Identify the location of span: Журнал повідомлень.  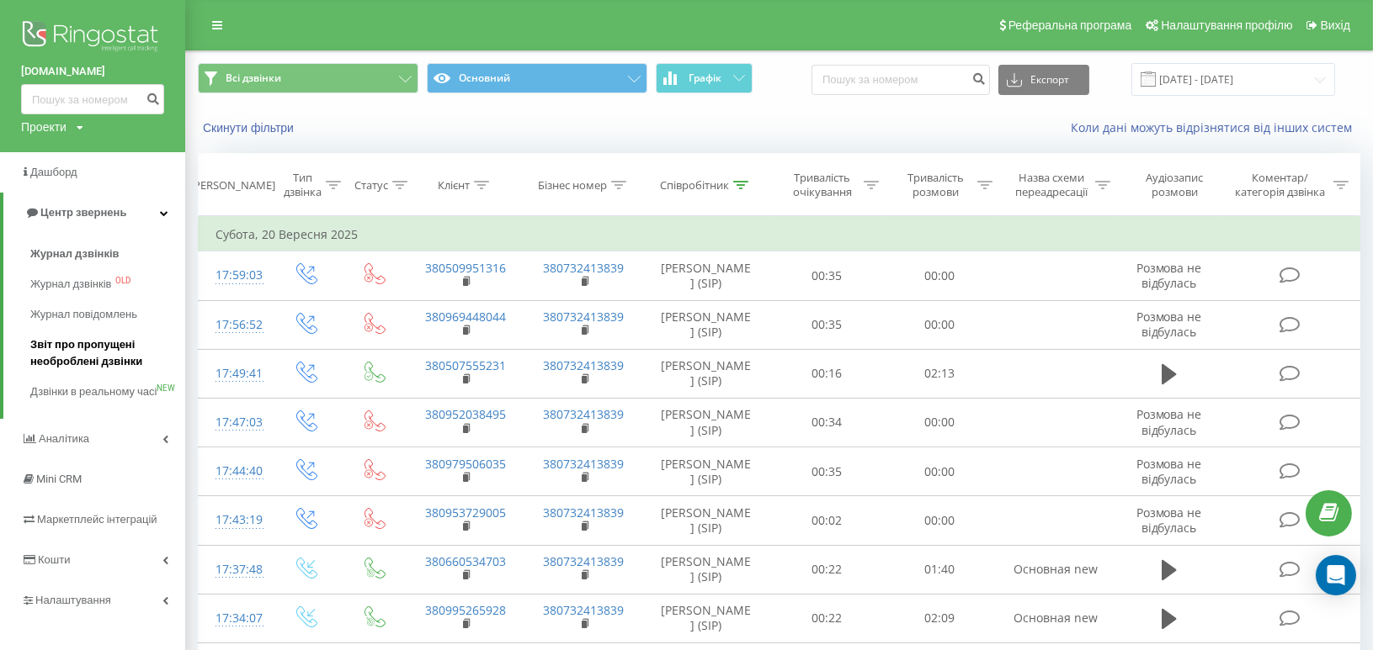
(83, 315).